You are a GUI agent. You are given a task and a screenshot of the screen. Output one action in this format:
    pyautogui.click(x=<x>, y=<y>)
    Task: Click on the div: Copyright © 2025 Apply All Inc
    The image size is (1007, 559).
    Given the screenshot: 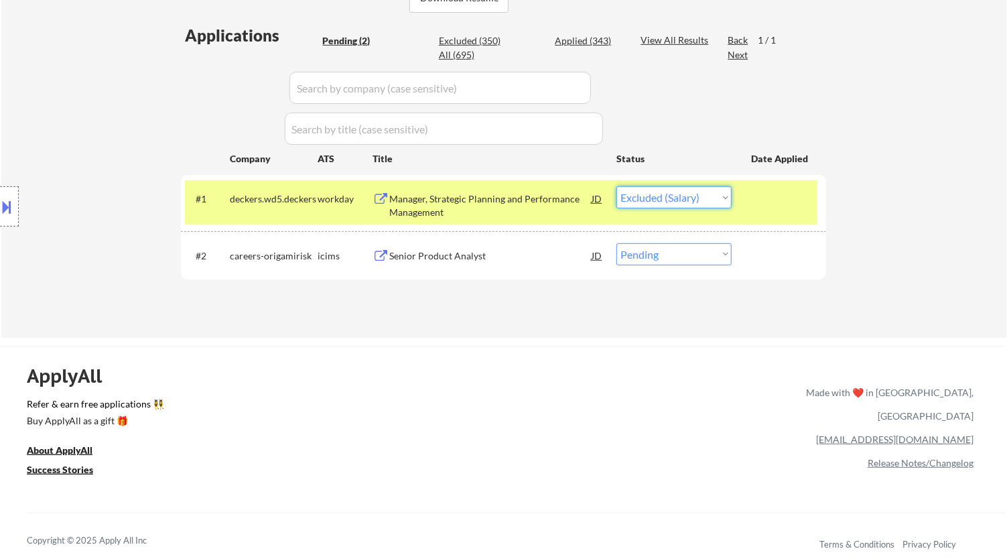 What is the action you would take?
    pyautogui.click(x=104, y=541)
    